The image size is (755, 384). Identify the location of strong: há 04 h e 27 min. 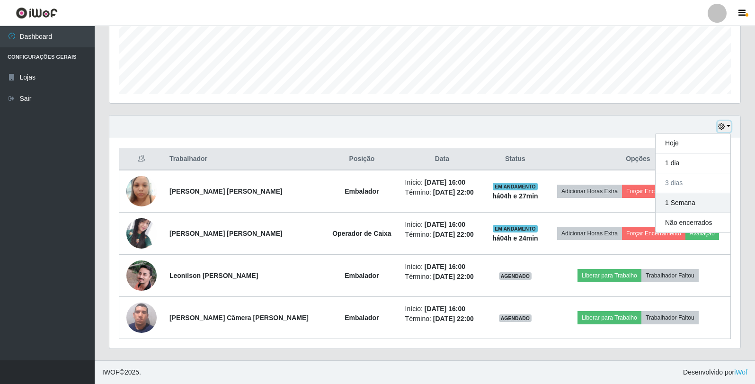
(515, 196).